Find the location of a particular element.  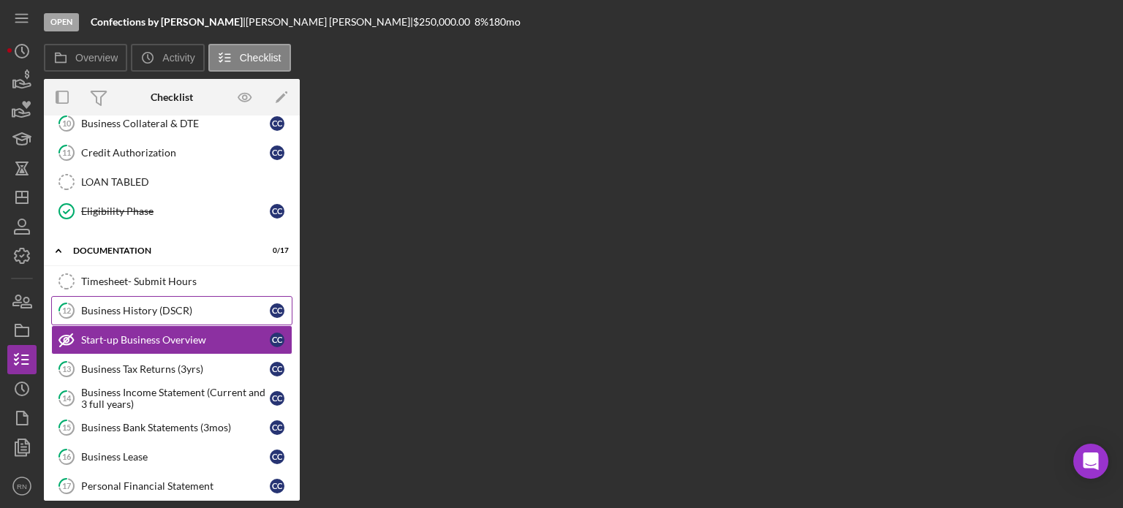

tspan: 11 is located at coordinates (67, 152).